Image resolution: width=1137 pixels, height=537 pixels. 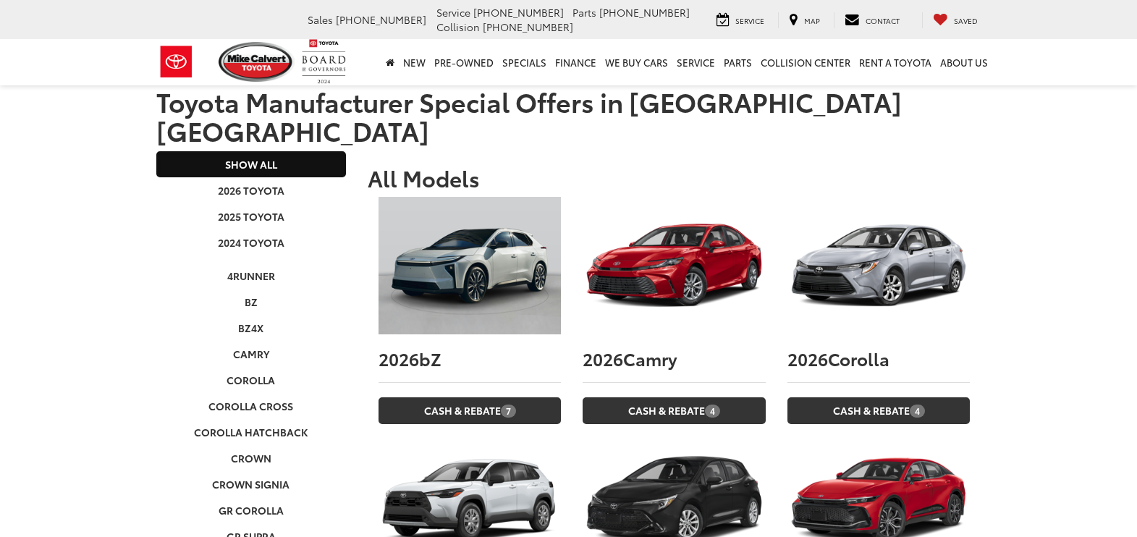 What do you see at coordinates (584, 12) in the screenshot?
I see `span: Parts` at bounding box center [584, 12].